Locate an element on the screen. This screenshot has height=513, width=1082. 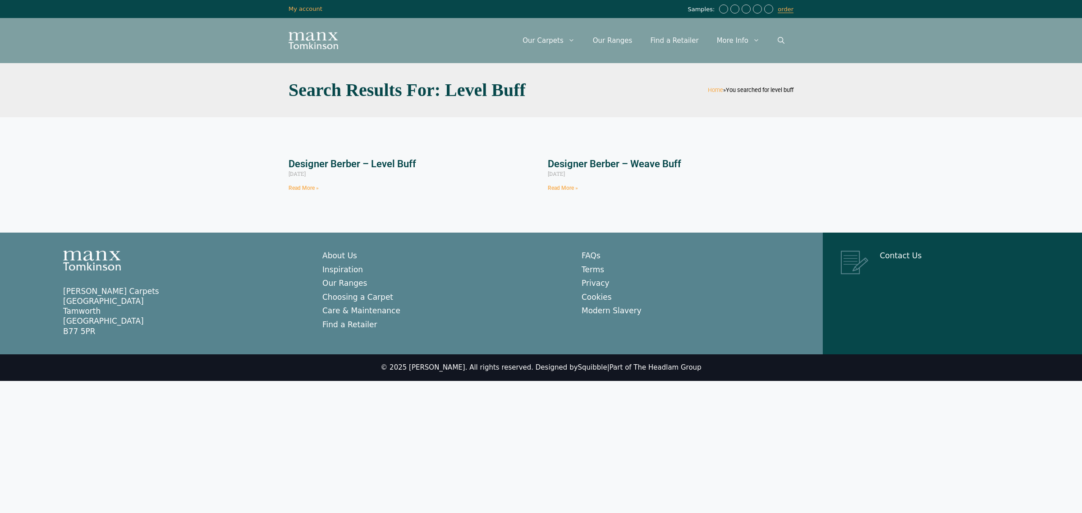
a: FAQs is located at coordinates (591, 256).